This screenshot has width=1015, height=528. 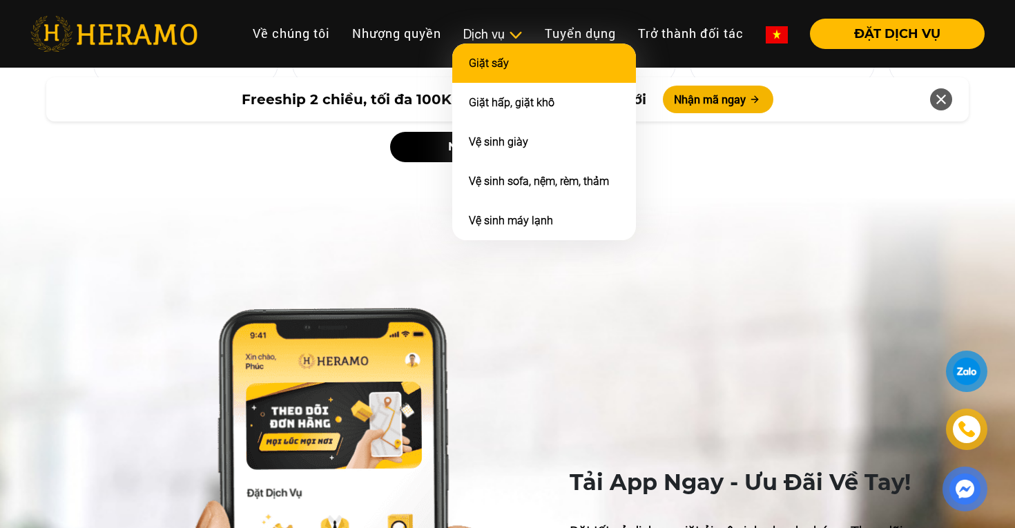 What do you see at coordinates (396, 33) in the screenshot?
I see `a: Nhượng quyền` at bounding box center [396, 33].